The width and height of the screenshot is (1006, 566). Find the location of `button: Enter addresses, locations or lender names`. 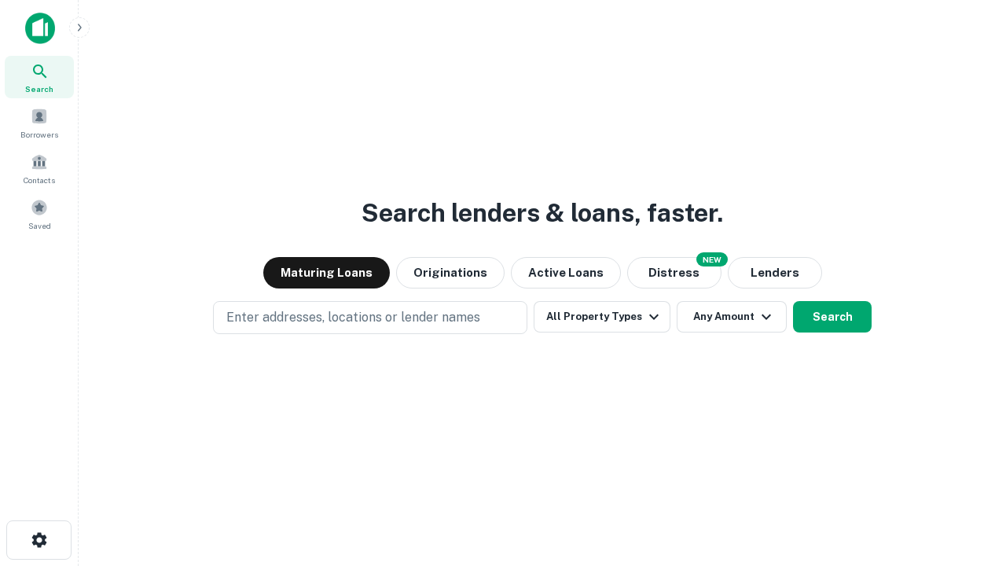

button: Enter addresses, locations or lender names is located at coordinates (370, 318).